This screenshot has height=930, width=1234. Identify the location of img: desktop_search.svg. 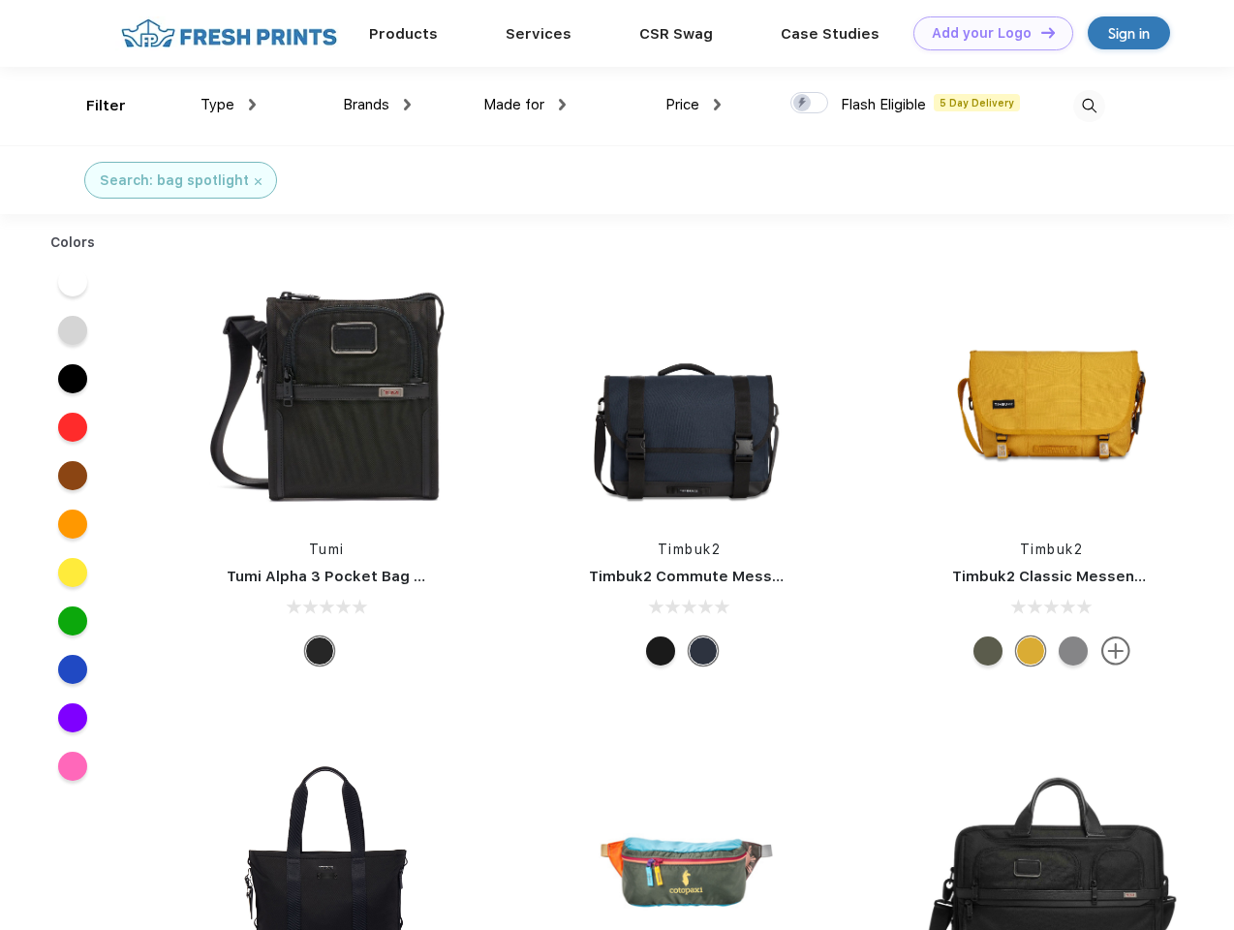
(1089, 106).